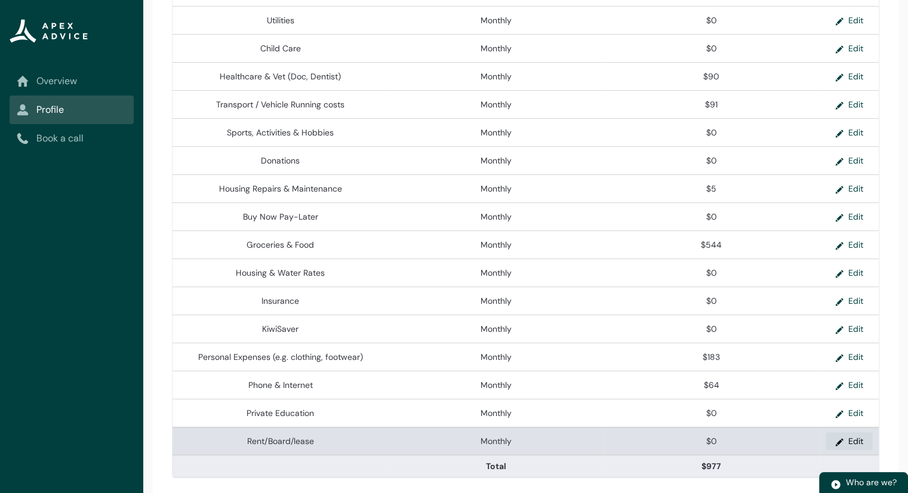 The width and height of the screenshot is (908, 493). Describe the element at coordinates (72, 110) in the screenshot. I see `nav: Sub page` at that location.